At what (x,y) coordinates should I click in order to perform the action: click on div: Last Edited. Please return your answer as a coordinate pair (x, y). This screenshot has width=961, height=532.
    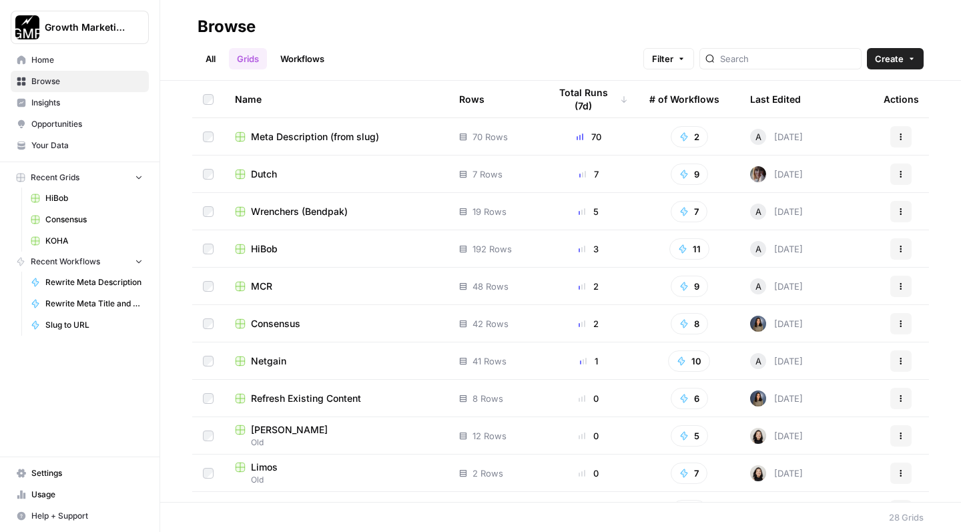
    Looking at the image, I should click on (775, 99).